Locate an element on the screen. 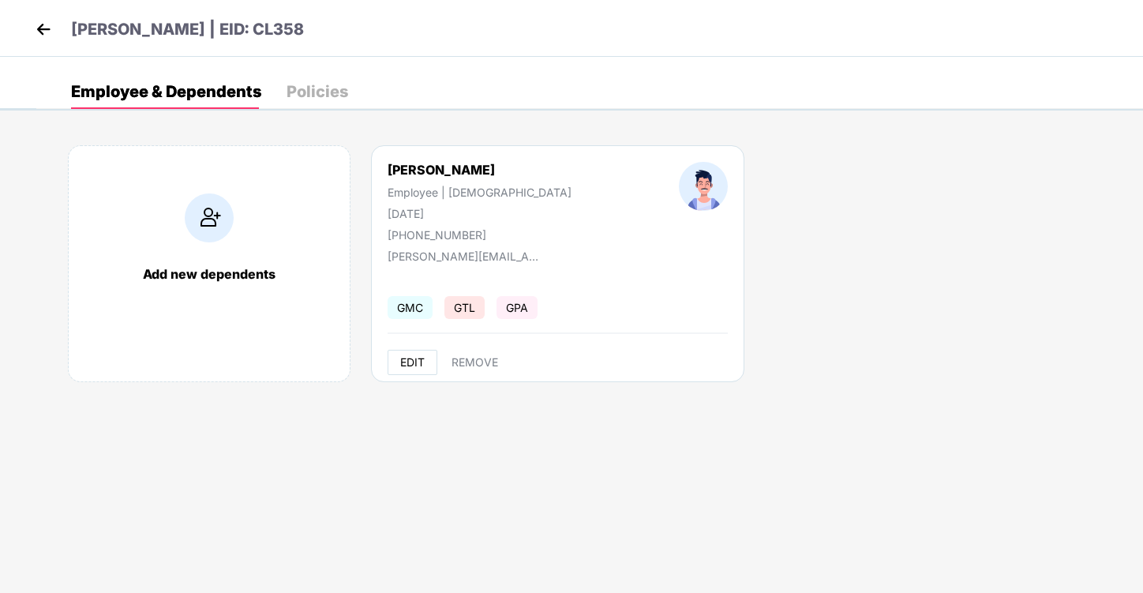  img: addIcon is located at coordinates (209, 218).